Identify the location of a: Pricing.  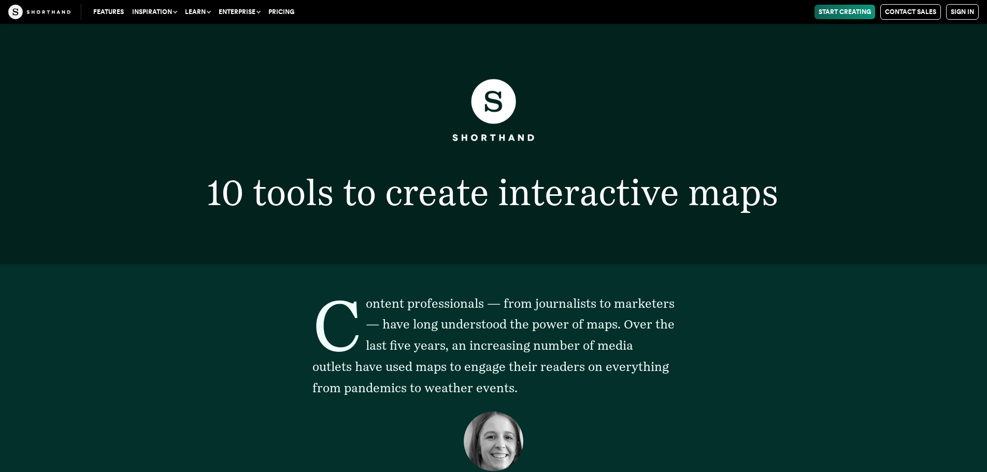
(281, 12).